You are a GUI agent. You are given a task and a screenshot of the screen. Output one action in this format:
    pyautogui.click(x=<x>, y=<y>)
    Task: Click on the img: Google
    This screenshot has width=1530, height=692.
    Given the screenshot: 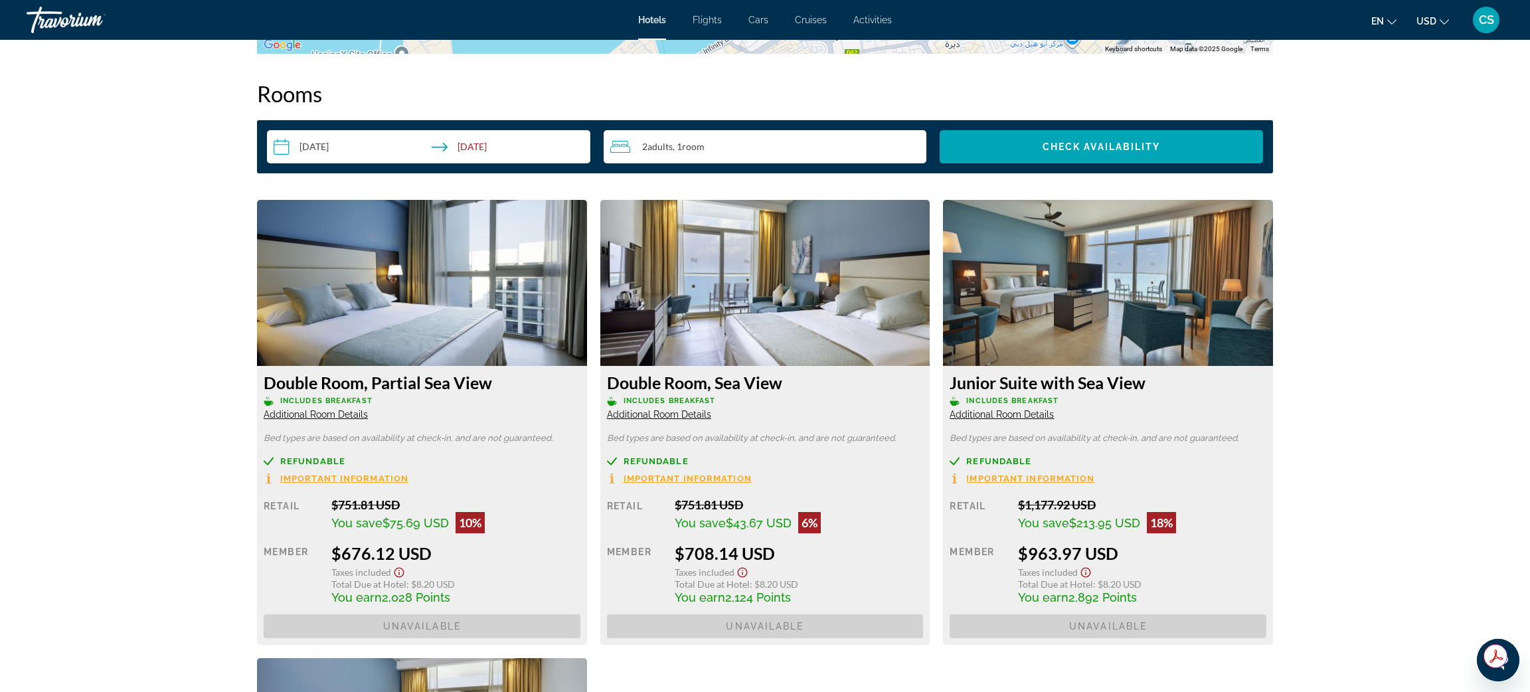 What is the action you would take?
    pyautogui.click(x=282, y=45)
    